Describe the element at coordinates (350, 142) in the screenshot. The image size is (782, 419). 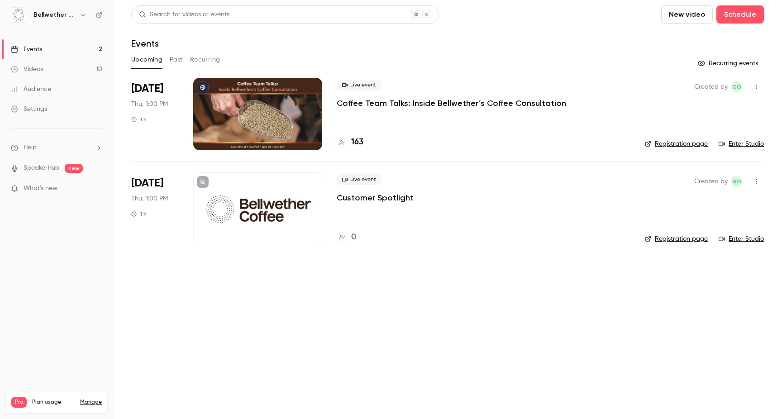
I see `a: 163` at that location.